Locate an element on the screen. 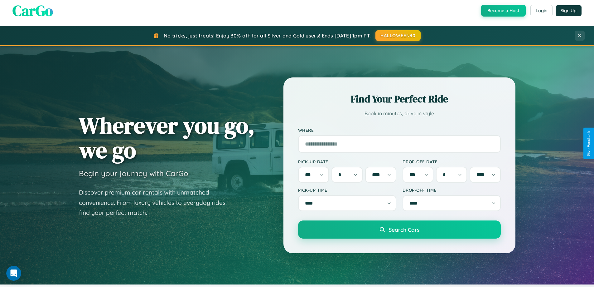 The width and height of the screenshot is (594, 287). button: Sign Up is located at coordinates (569, 11).